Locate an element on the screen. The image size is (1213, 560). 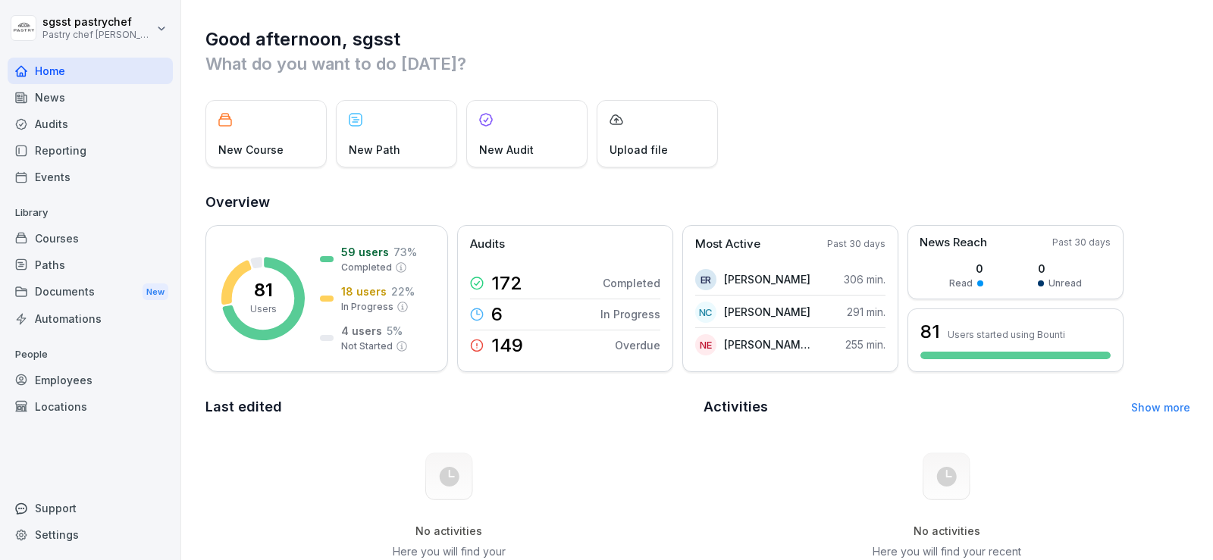
div: Documents is located at coordinates (90, 292).